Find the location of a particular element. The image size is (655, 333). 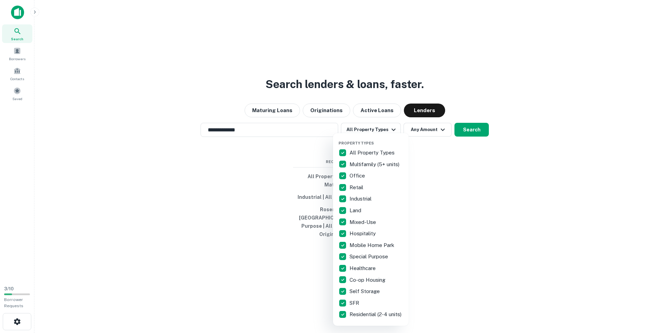

p: Self Storage is located at coordinates (365, 291).